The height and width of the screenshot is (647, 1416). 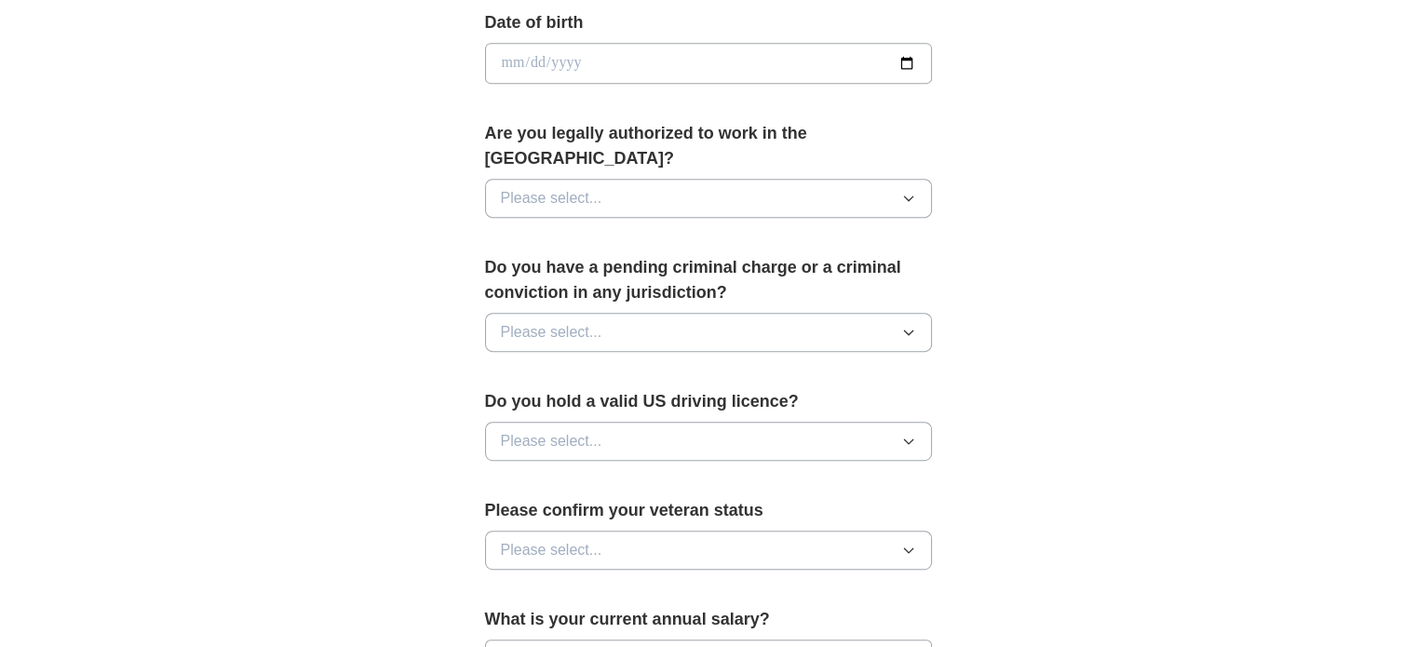 I want to click on label: Do you have a pending criminal charge or a criminal conviction in any jurisdiction?, so click(x=708, y=280).